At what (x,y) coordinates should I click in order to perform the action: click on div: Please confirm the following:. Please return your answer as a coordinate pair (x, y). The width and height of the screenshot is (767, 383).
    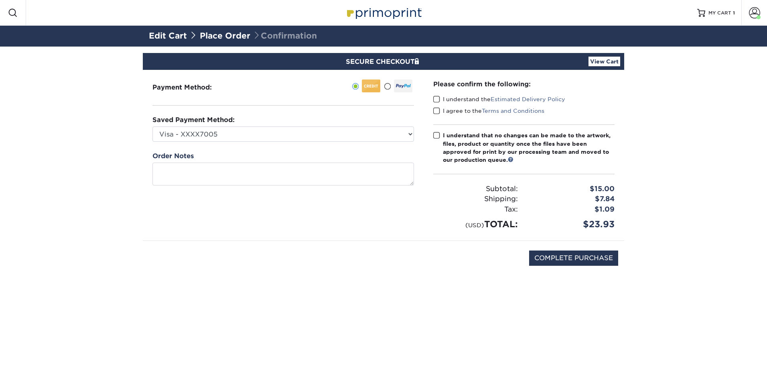
    Looking at the image, I should click on (524, 84).